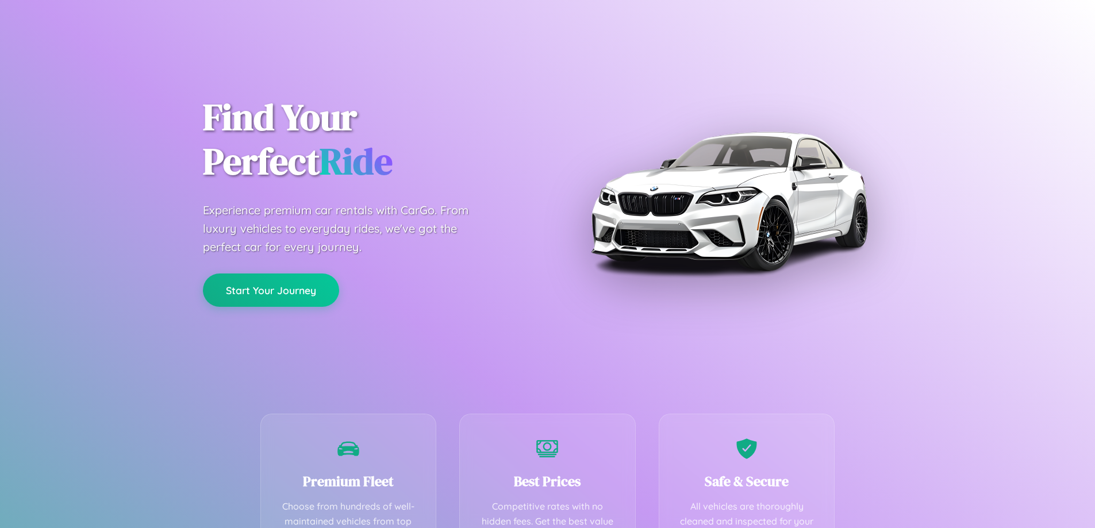  I want to click on h3: Premium Fleet, so click(348, 481).